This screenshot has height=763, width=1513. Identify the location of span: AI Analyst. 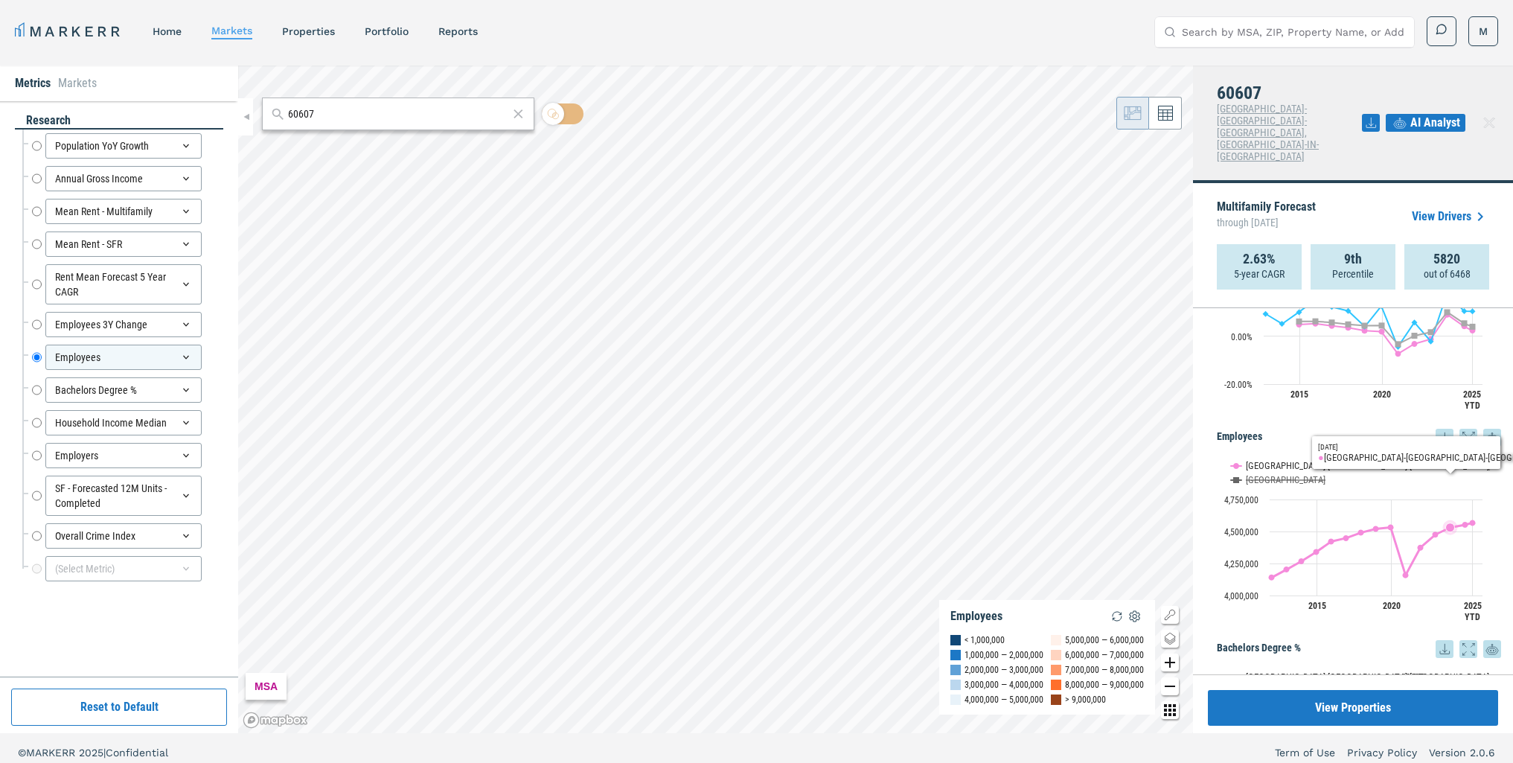
(1435, 123).